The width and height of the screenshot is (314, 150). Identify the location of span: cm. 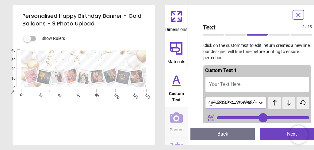
(13, 92).